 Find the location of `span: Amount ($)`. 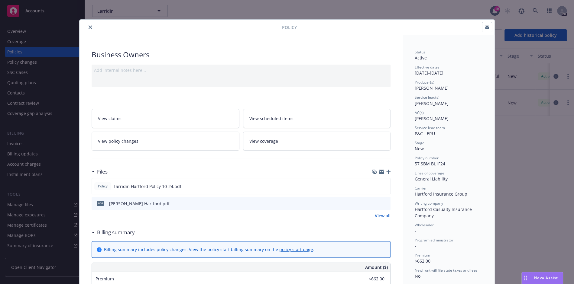

span: Amount ($) is located at coordinates (376, 267).